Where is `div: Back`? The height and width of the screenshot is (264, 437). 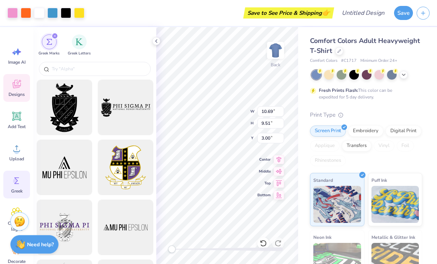
div: Back is located at coordinates (275, 65).